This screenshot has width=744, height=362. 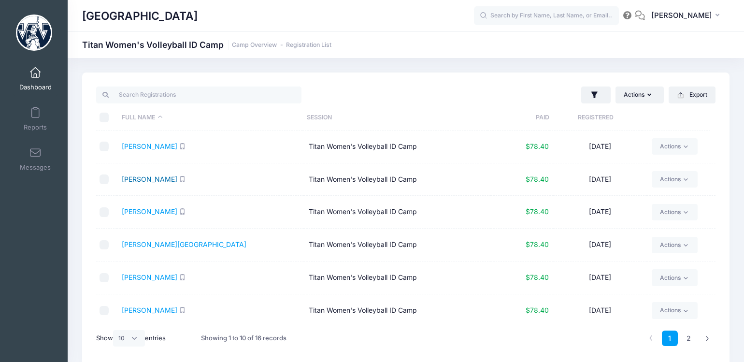 What do you see at coordinates (688, 338) in the screenshot?
I see `a: 2` at bounding box center [688, 338].